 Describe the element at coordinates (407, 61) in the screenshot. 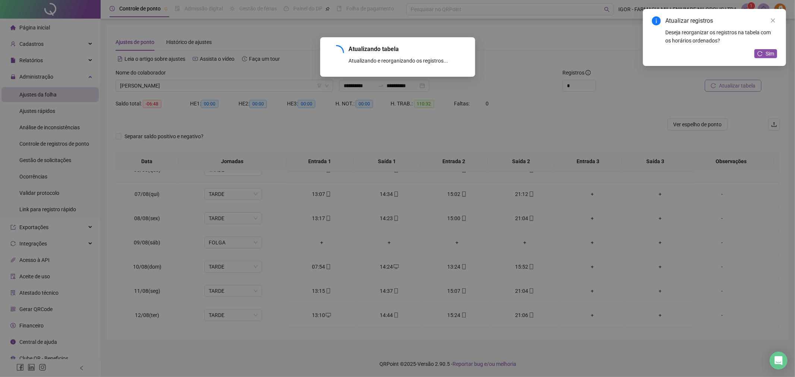

I see `div: Atualizando e reorganizando os registros...` at that location.